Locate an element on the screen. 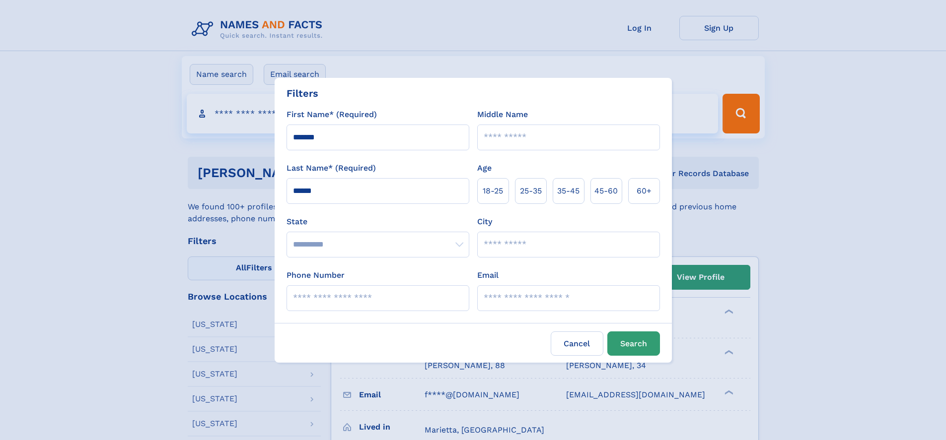  label: Phone Number is located at coordinates (315, 276).